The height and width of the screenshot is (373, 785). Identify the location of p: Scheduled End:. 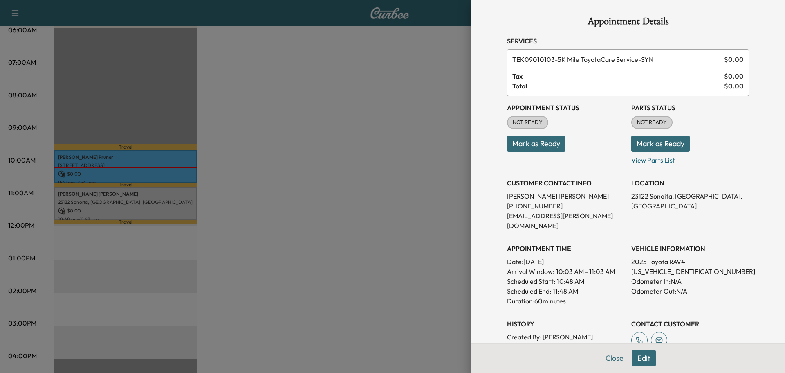
(529, 291).